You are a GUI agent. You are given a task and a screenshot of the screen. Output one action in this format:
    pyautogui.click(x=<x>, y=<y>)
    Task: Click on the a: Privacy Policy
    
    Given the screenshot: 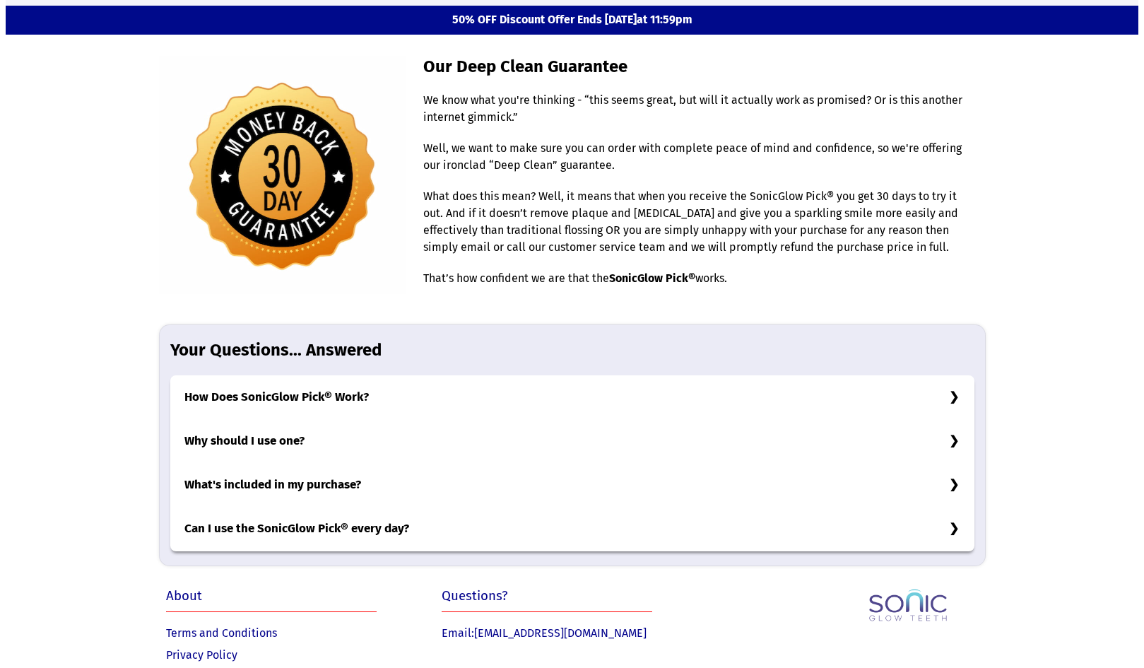 What is the action you would take?
    pyautogui.click(x=201, y=654)
    